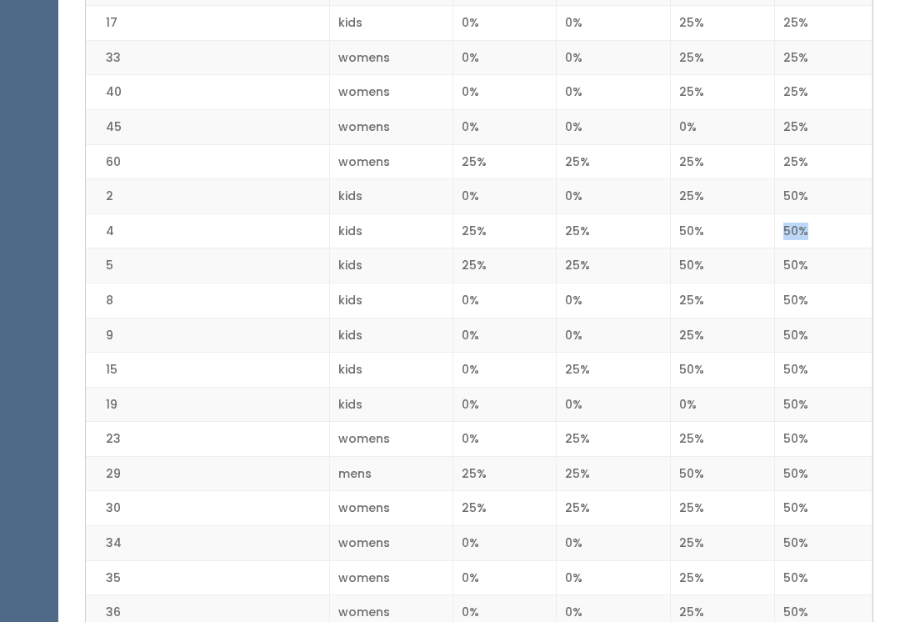 The image size is (900, 622). Describe the element at coordinates (208, 543) in the screenshot. I see `td: 34` at that location.